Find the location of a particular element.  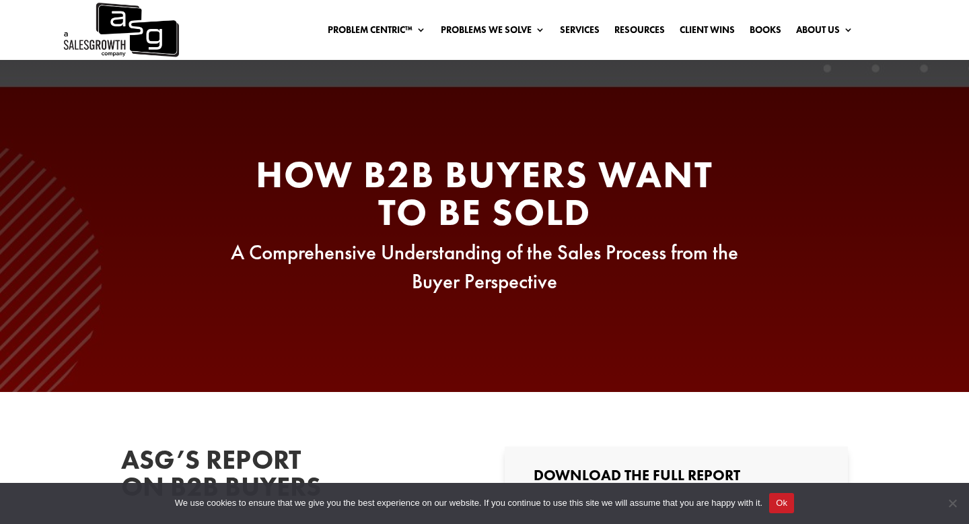

a: Services is located at coordinates (580, 32).